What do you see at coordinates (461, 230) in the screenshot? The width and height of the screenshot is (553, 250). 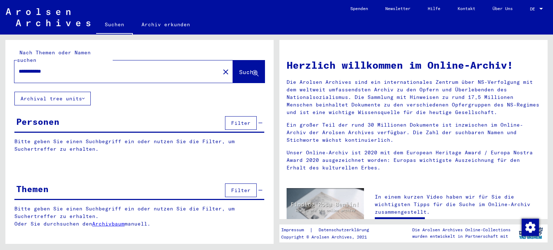 I see `p: Die Arolsen Archives Online-Collections` at bounding box center [461, 230].